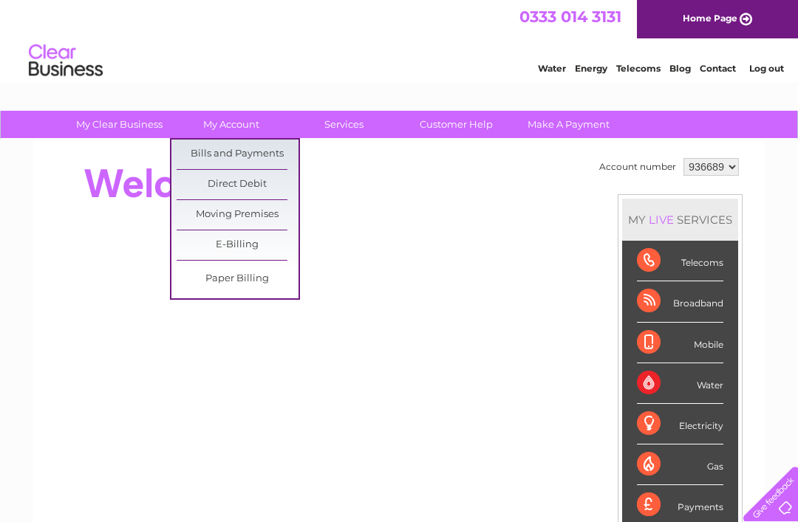 This screenshot has height=522, width=798. Describe the element at coordinates (343, 124) in the screenshot. I see `a: Services` at that location.